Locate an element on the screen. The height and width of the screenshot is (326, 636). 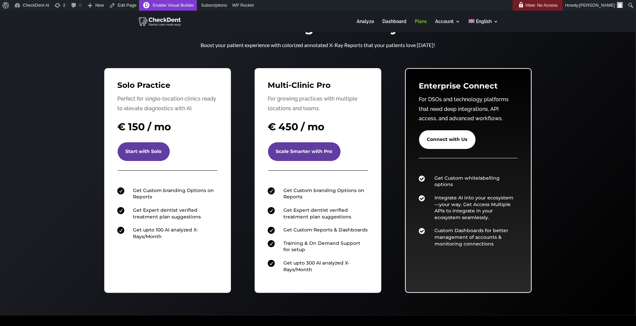
span: Integrate AI into your ecosystem—your way. Get Access Multiple APIs to integrate in your ecosyste... is located at coordinates (475, 208).